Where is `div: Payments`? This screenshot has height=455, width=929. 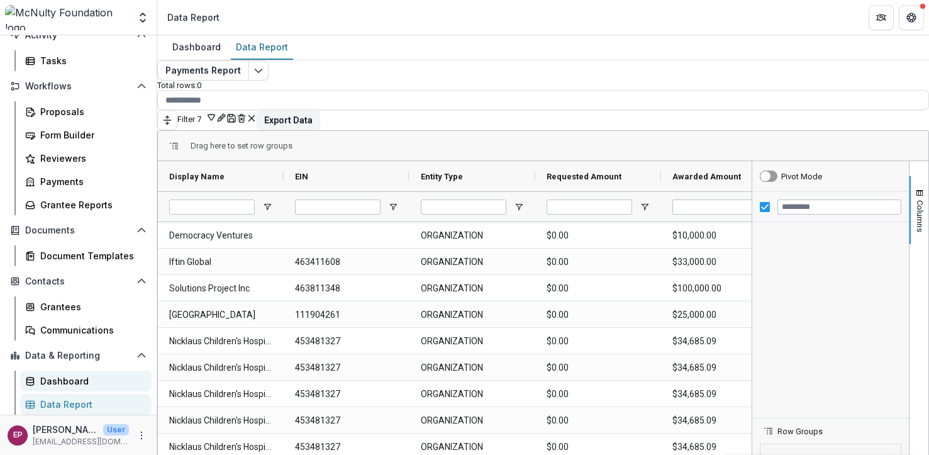
div: Payments is located at coordinates (91, 181).